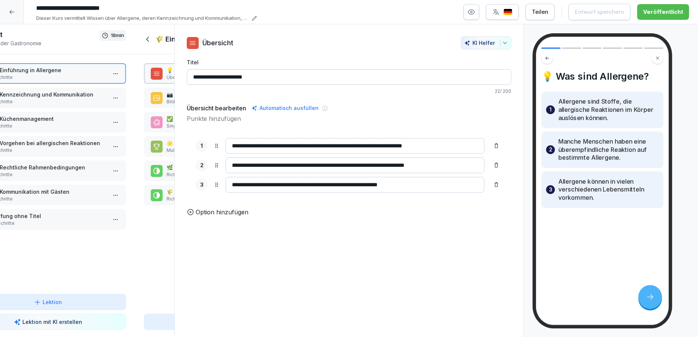 The height and width of the screenshot is (337, 698). Describe the element at coordinates (222, 73) in the screenshot. I see `div: 💡 Was sind Allergene?Übersicht` at that location.